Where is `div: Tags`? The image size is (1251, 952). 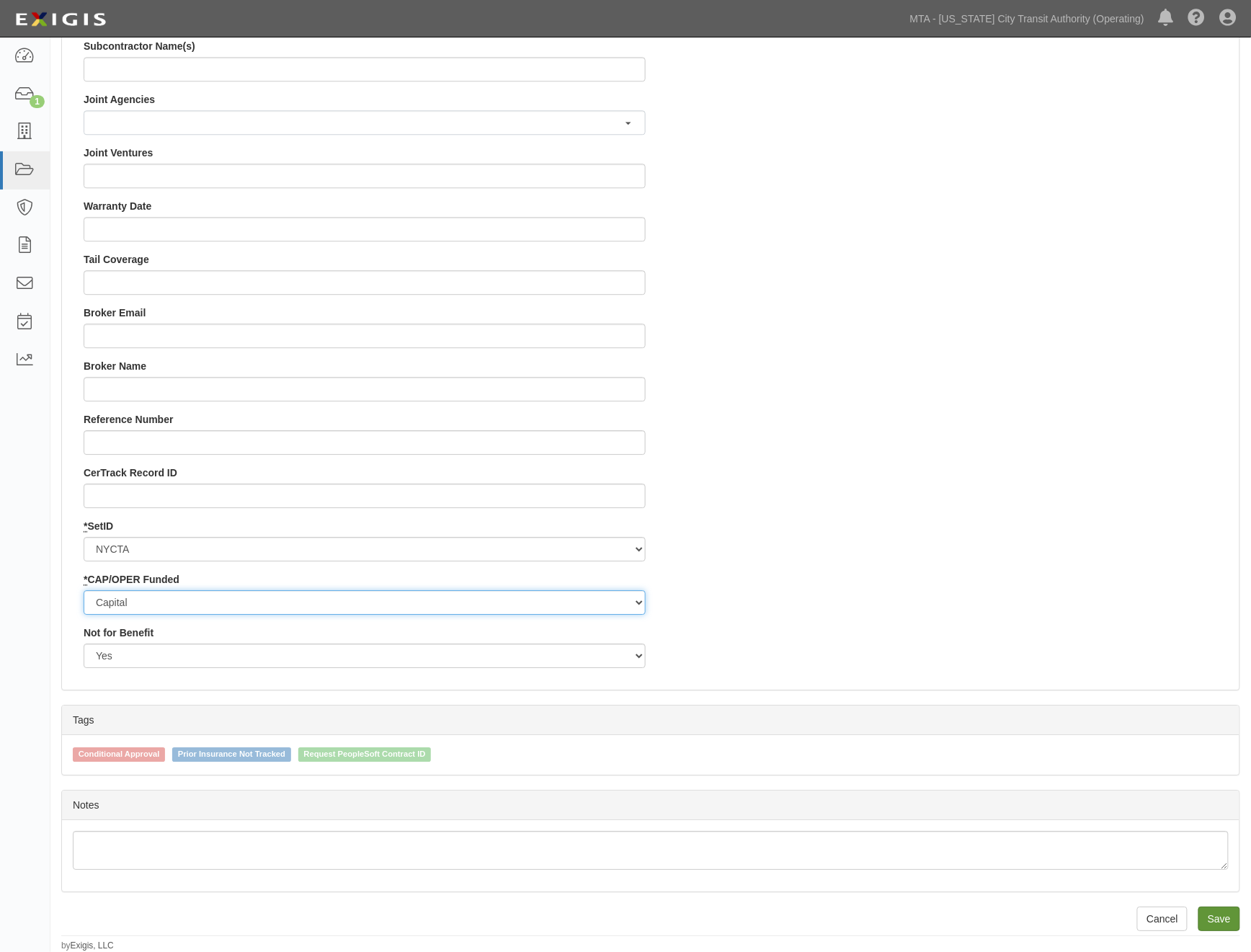 div: Tags is located at coordinates (651, 720).